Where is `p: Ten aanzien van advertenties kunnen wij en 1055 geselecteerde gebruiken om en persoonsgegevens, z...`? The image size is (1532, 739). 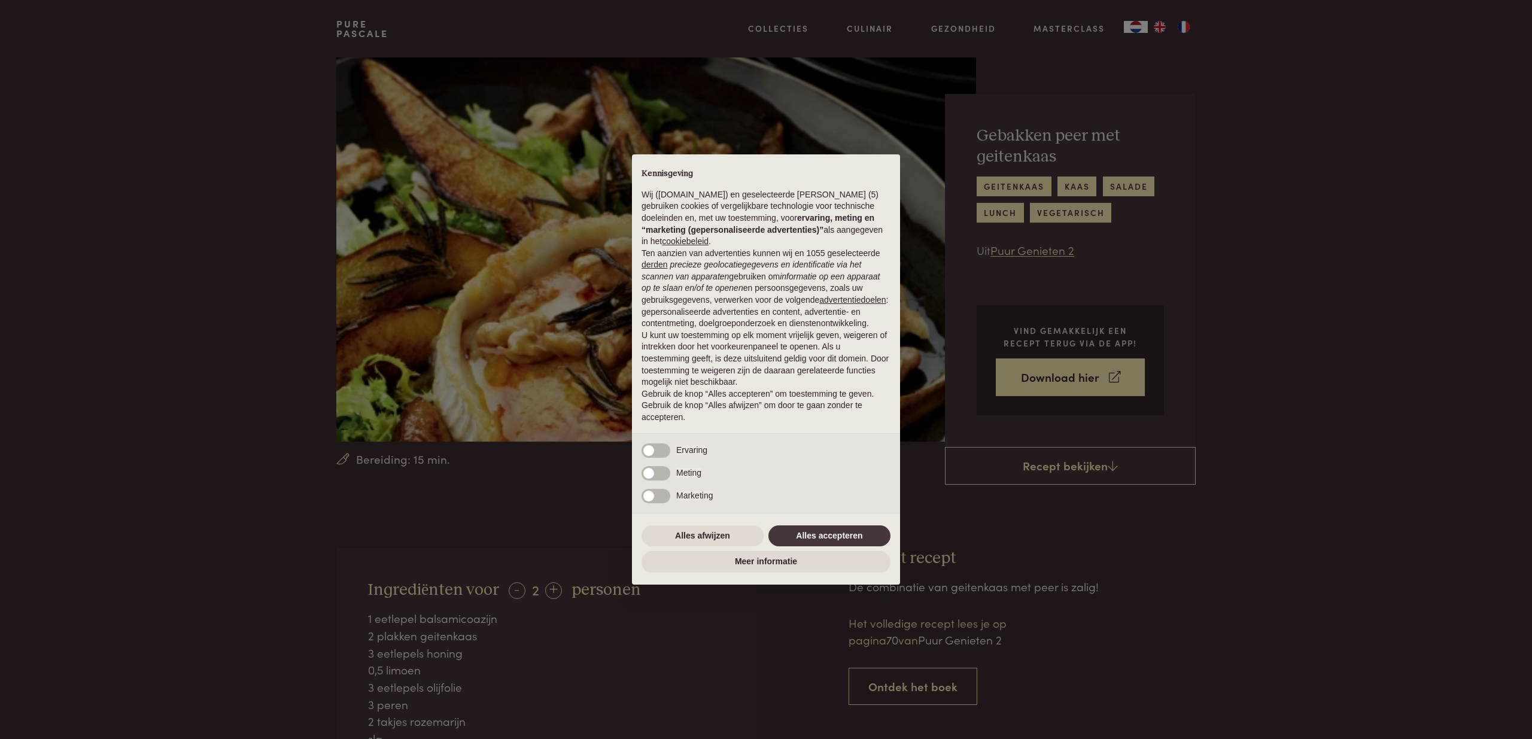
p: Ten aanzien van advertenties kunnen wij en 1055 geselecteerde gebruiken om en persoonsgegevens, z... is located at coordinates (766, 288).